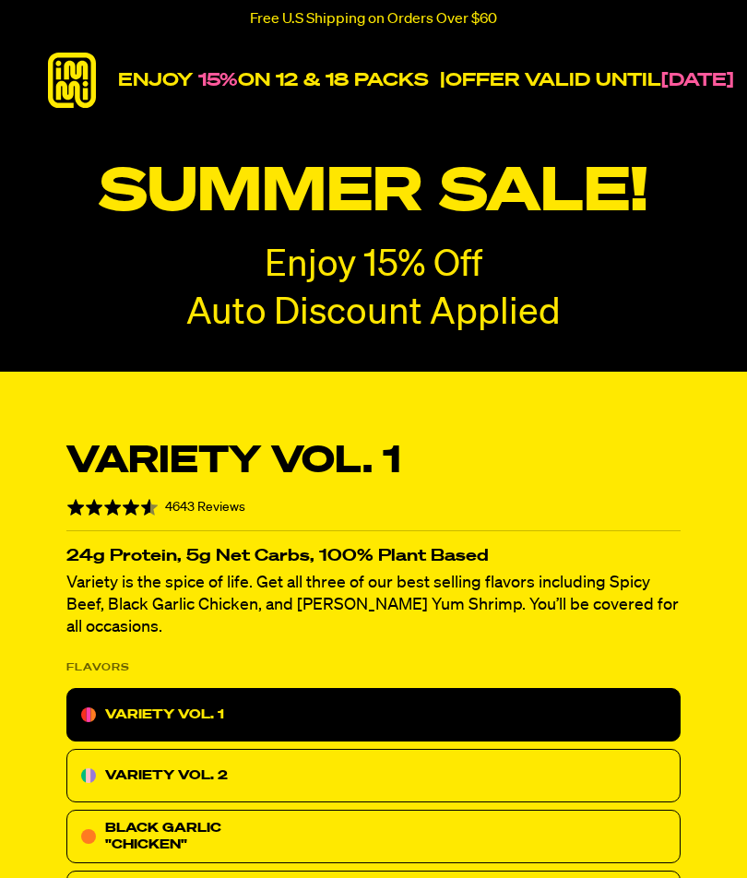 The image size is (747, 878). Describe the element at coordinates (373, 19) in the screenshot. I see `p: Free U.S Shipping on Orders Over $60` at that location.